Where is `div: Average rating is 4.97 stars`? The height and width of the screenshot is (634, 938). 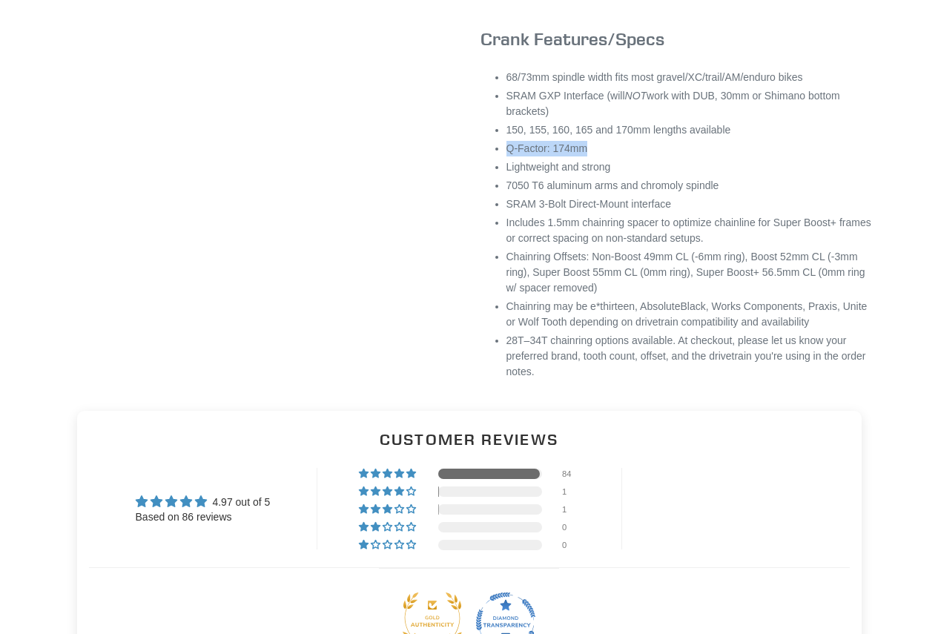
div: Average rating is 4.97 stars is located at coordinates (203, 501).